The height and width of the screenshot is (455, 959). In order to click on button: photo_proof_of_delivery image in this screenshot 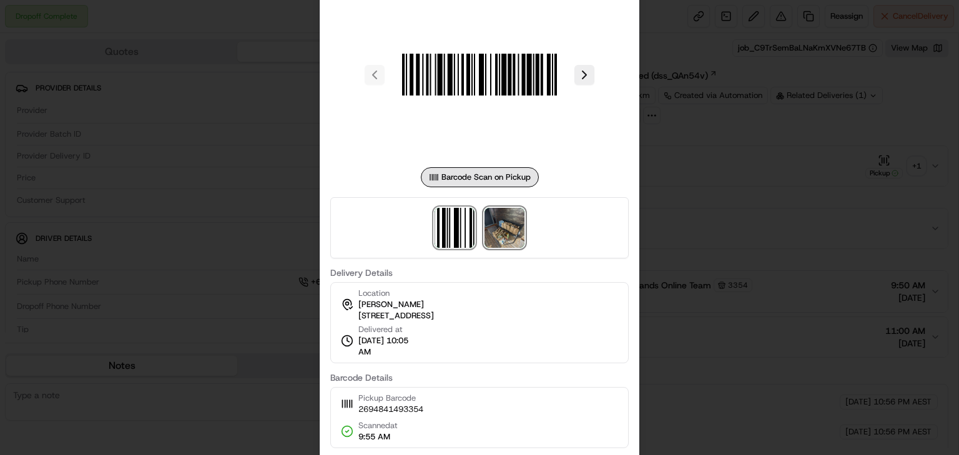, I will do `click(505, 228)`.